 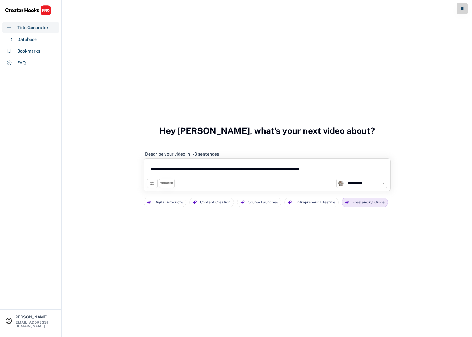 What do you see at coordinates (22, 63) in the screenshot?
I see `div: FAQ` at bounding box center [22, 63].